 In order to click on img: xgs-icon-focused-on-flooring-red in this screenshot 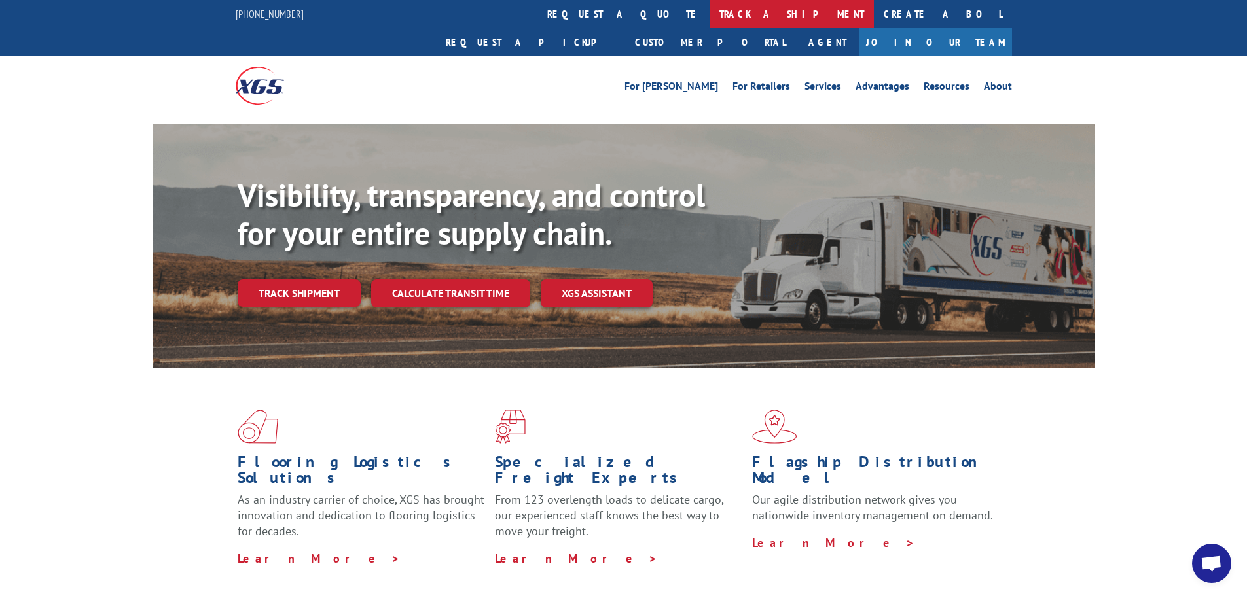, I will do `click(510, 427)`.